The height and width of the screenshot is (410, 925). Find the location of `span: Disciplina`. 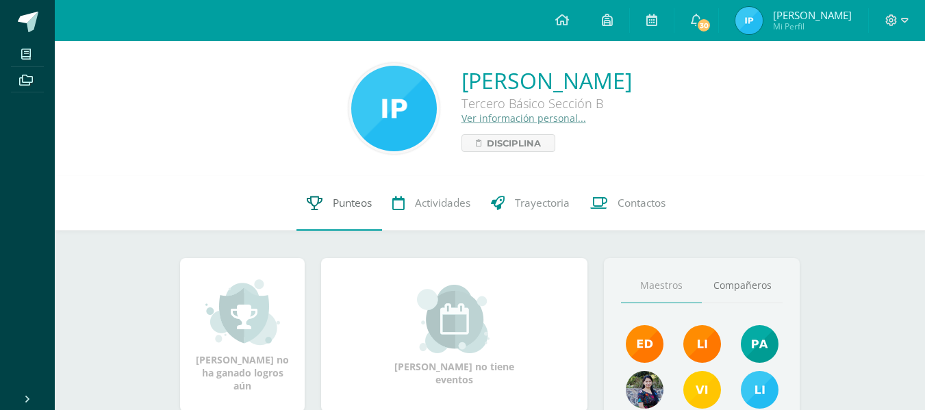

span: Disciplina is located at coordinates (514, 143).